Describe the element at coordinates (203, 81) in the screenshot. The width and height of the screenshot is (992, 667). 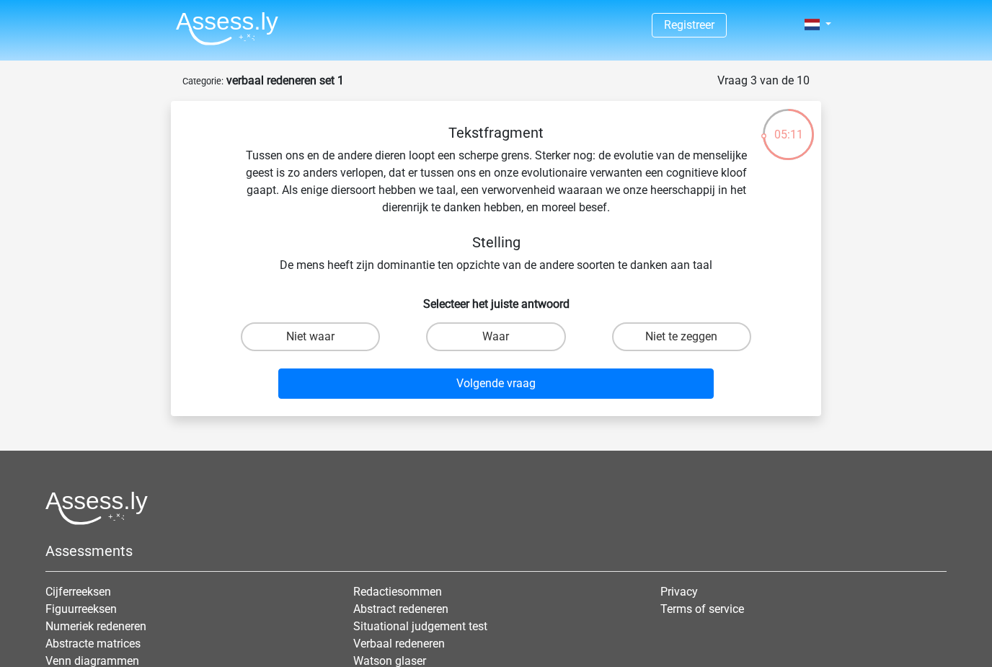
I see `small: Categorie:` at that location.